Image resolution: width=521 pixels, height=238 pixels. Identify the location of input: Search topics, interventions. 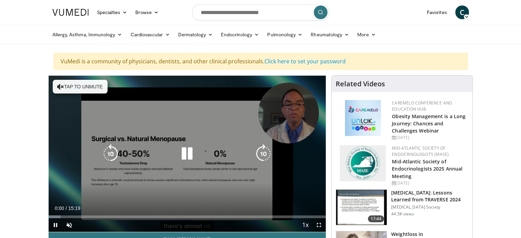
(261, 12).